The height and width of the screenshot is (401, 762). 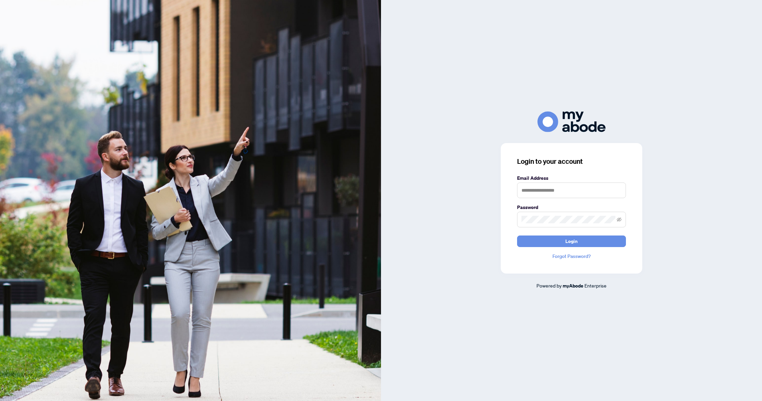 I want to click on img: ma-logo, so click(x=572, y=122).